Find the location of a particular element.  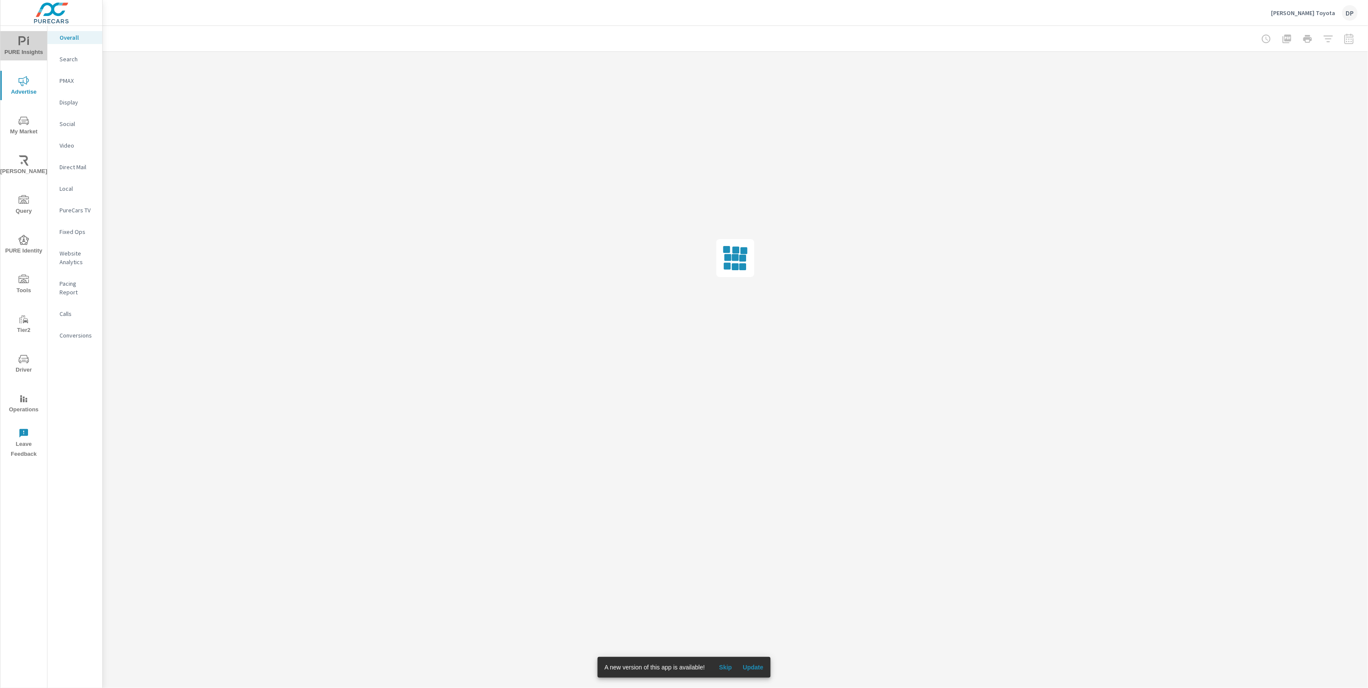

span: PURE Insights is located at coordinates (24, 47).